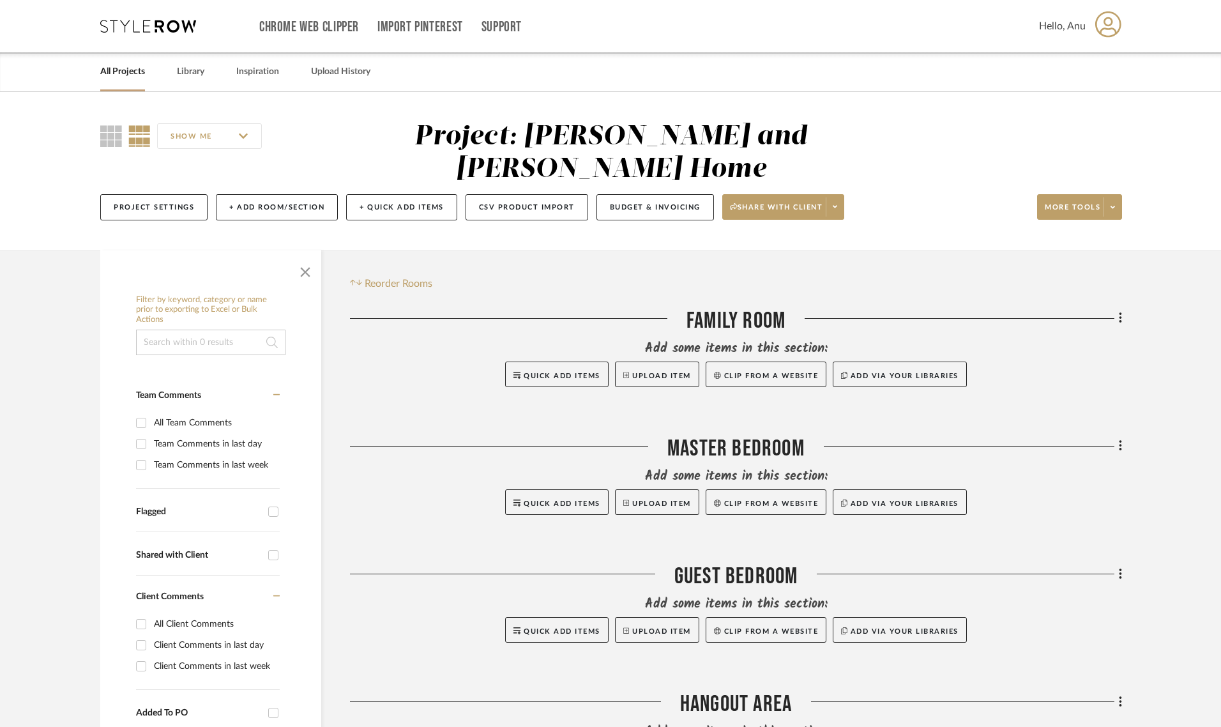 This screenshot has height=727, width=1221. Describe the element at coordinates (420, 27) in the screenshot. I see `a: Import Pinterest` at that location.